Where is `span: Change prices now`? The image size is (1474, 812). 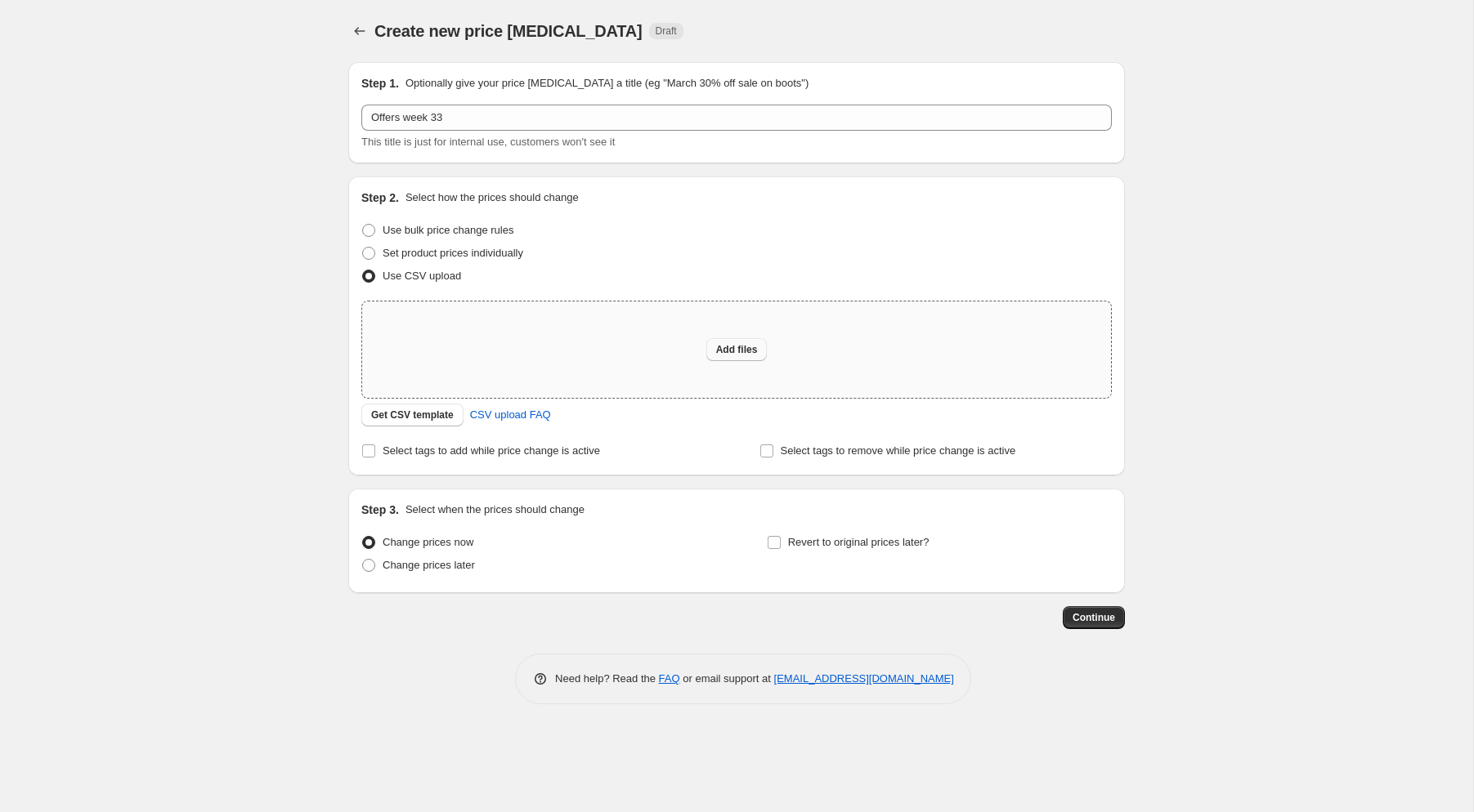 span: Change prices now is located at coordinates (427, 542).